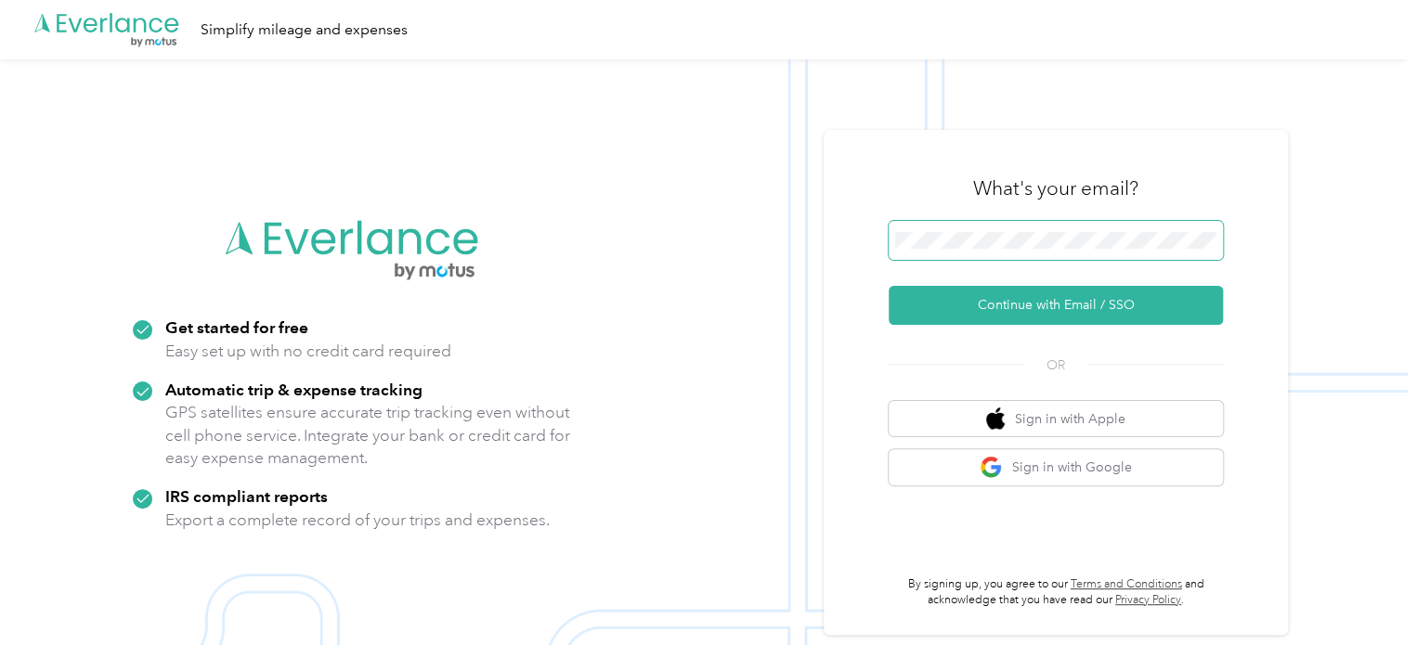 This screenshot has width=1417, height=645. Describe the element at coordinates (991, 467) in the screenshot. I see `img: google logo` at that location.